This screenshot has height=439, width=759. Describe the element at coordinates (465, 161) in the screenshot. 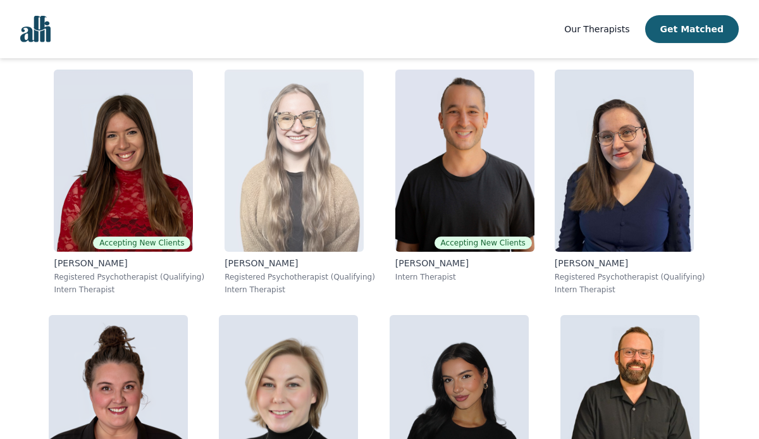

I see `img: Kavon_Banejad` at that location.